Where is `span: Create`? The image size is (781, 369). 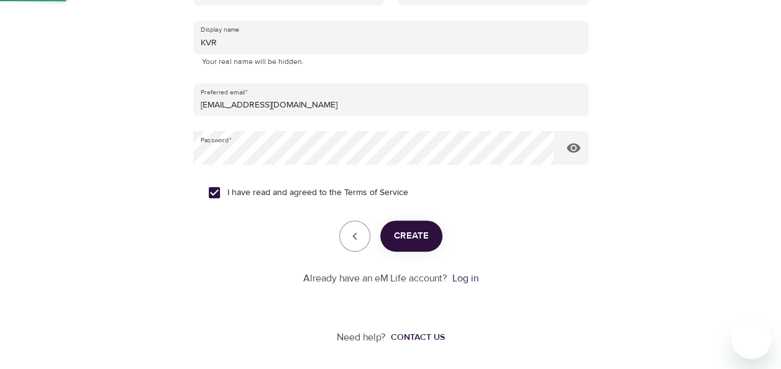 span: Create is located at coordinates (411, 236).